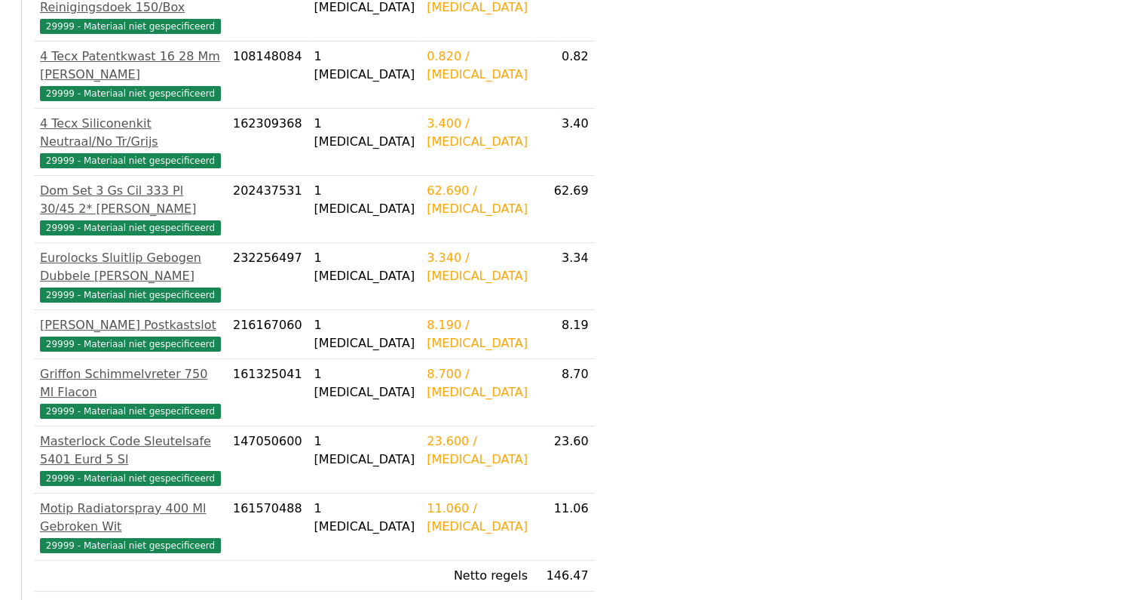  Describe the element at coordinates (268, 276) in the screenshot. I see `td: 232256497` at that location.